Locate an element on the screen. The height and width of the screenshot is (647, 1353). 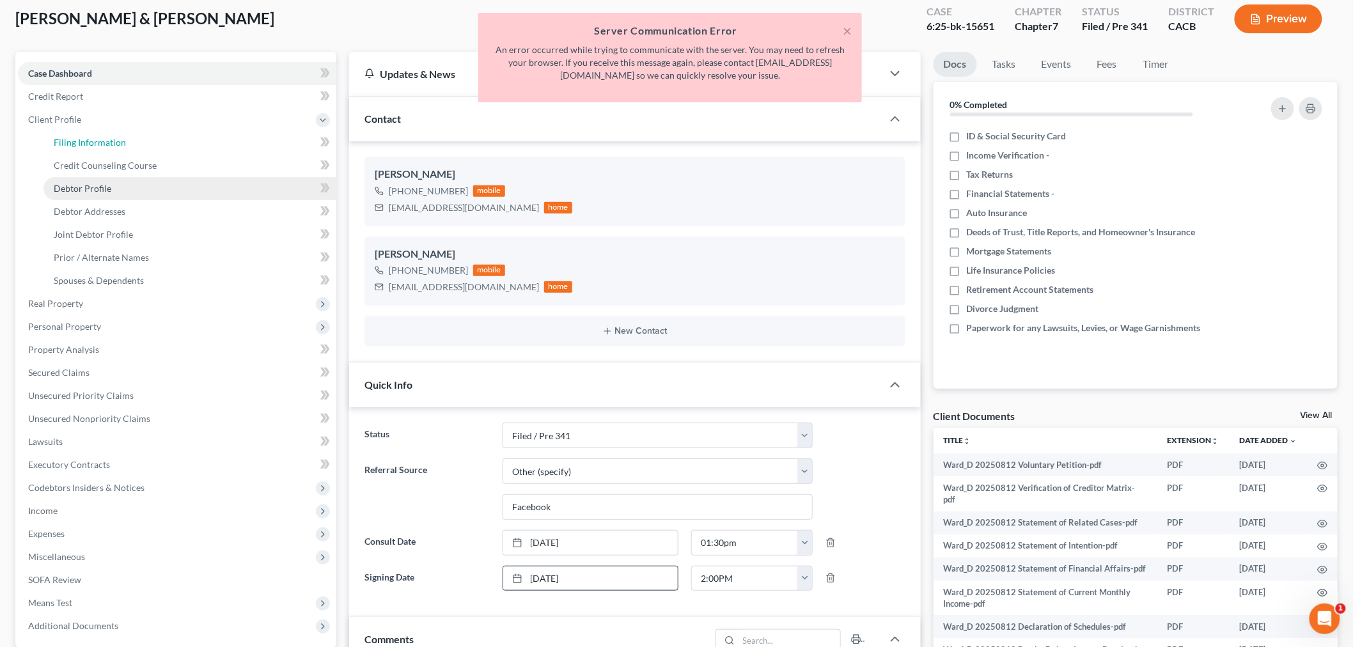
span: Debtor Profile is located at coordinates (83, 188).